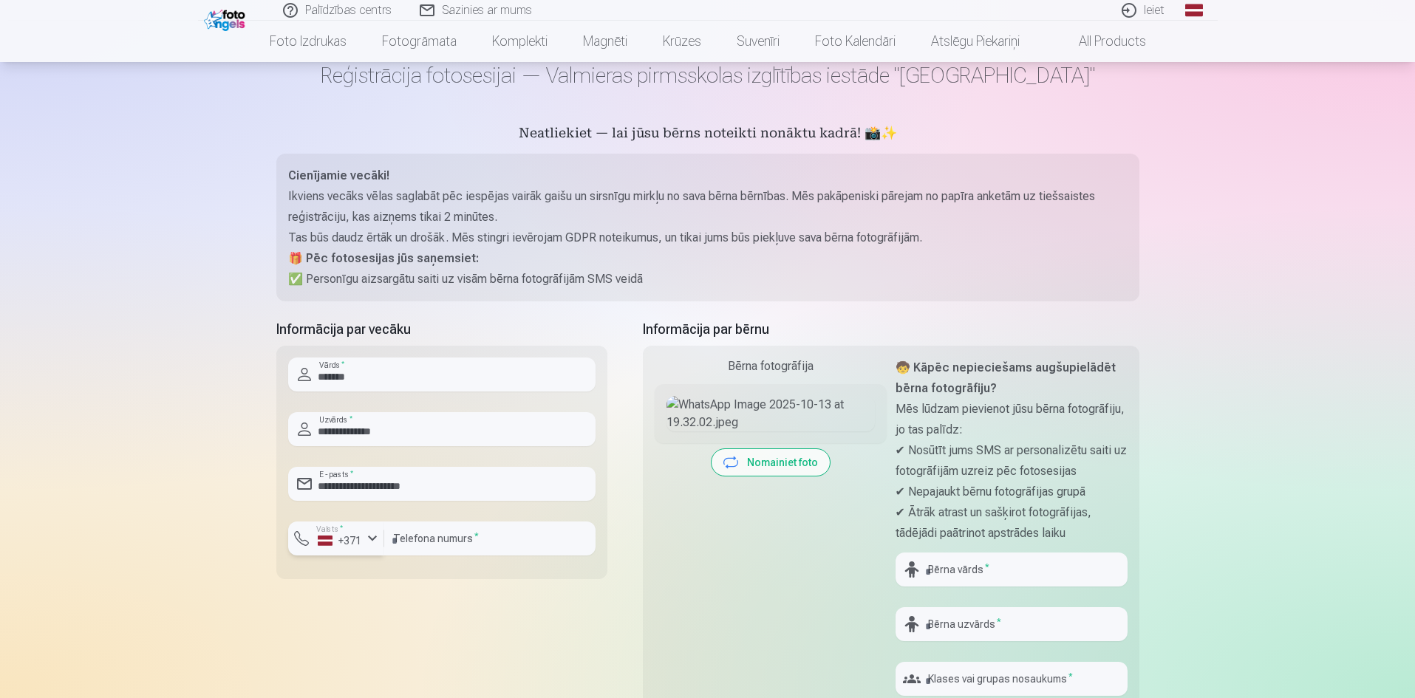  Describe the element at coordinates (419, 41) in the screenshot. I see `a: Fotogrāmata` at that location.